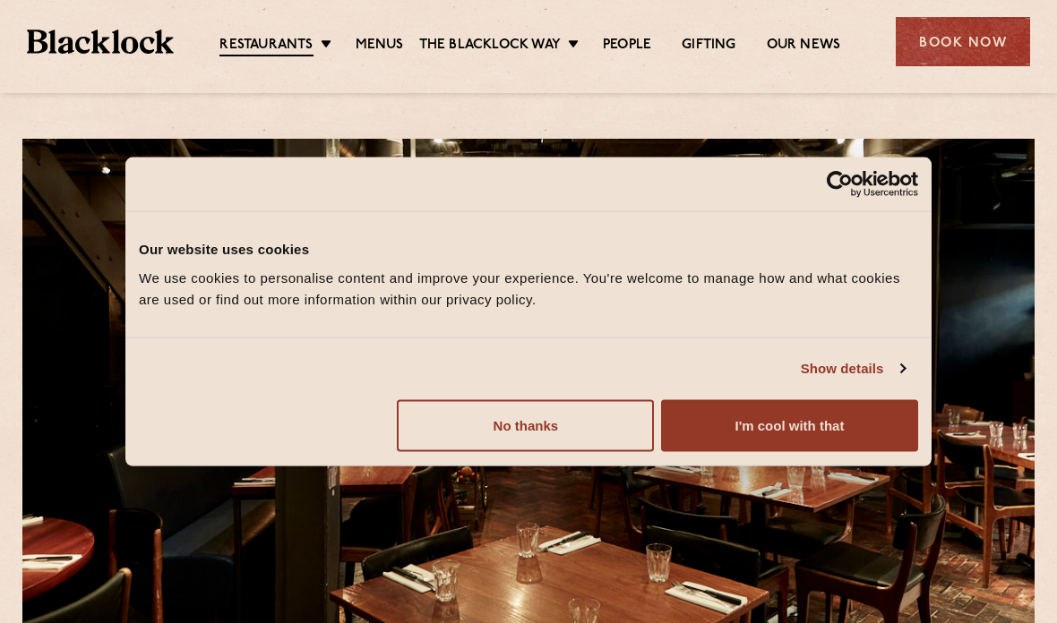 The height and width of the screenshot is (623, 1057). Describe the element at coordinates (839, 185) in the screenshot. I see `a: Usercentrics Cookiebot - opens in a new window` at that location.